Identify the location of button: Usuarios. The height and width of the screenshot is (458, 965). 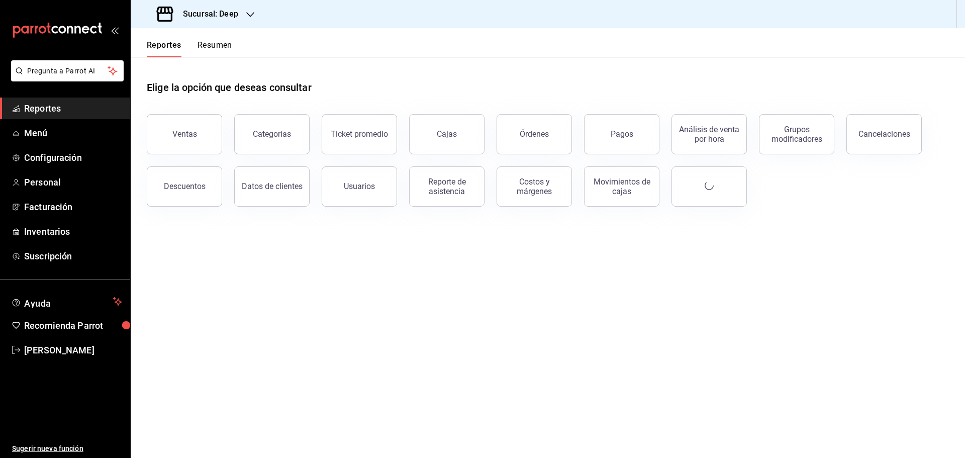
(359, 186).